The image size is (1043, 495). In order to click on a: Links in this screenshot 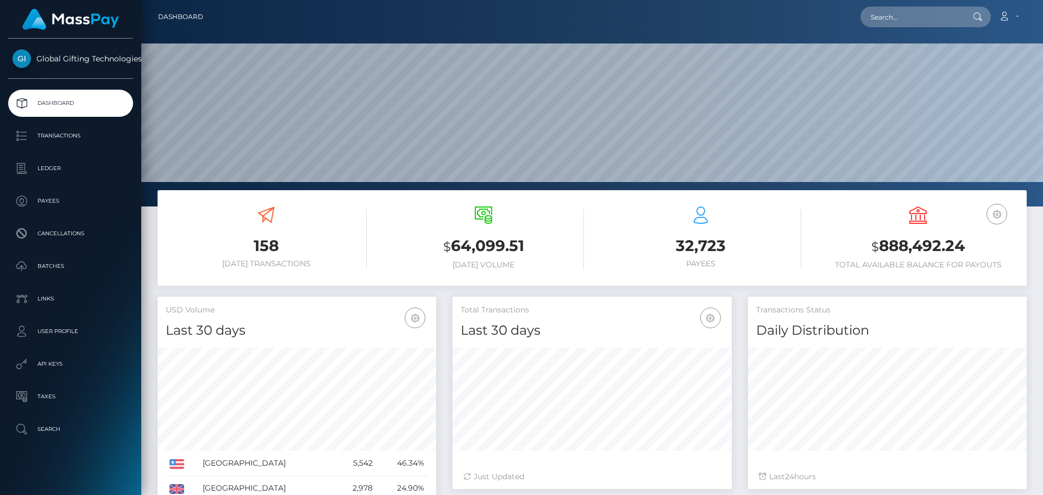, I will do `click(71, 299)`.